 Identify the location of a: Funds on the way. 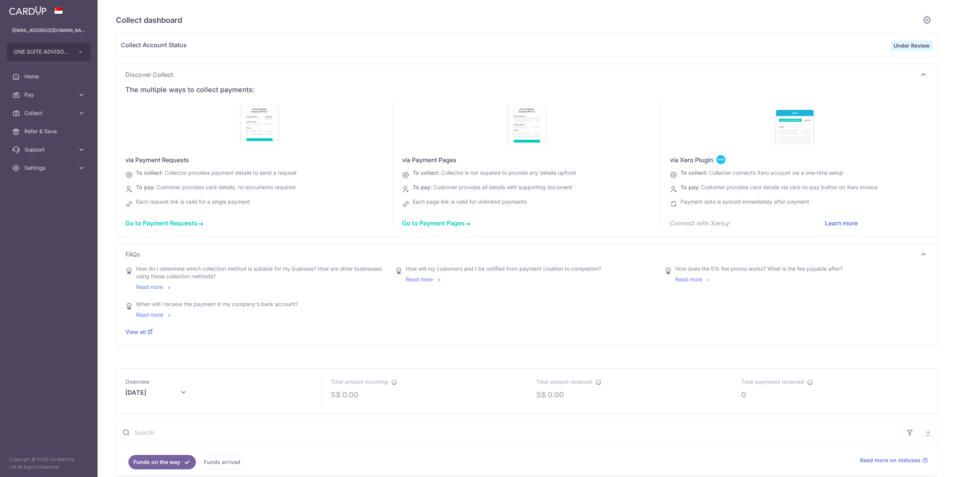
(162, 463).